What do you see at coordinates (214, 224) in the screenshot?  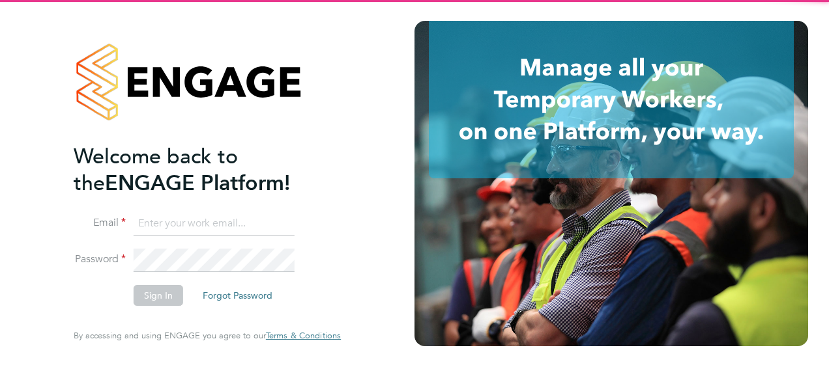 I see `input: Enter your work email...` at bounding box center [214, 224].